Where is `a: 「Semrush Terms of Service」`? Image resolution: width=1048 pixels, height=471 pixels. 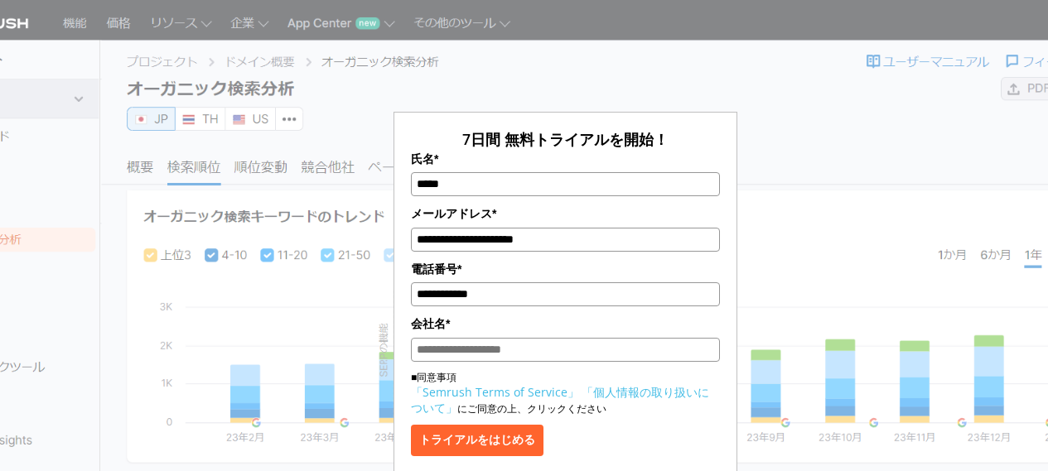
a: 「Semrush Terms of Service」 is located at coordinates (494, 392).